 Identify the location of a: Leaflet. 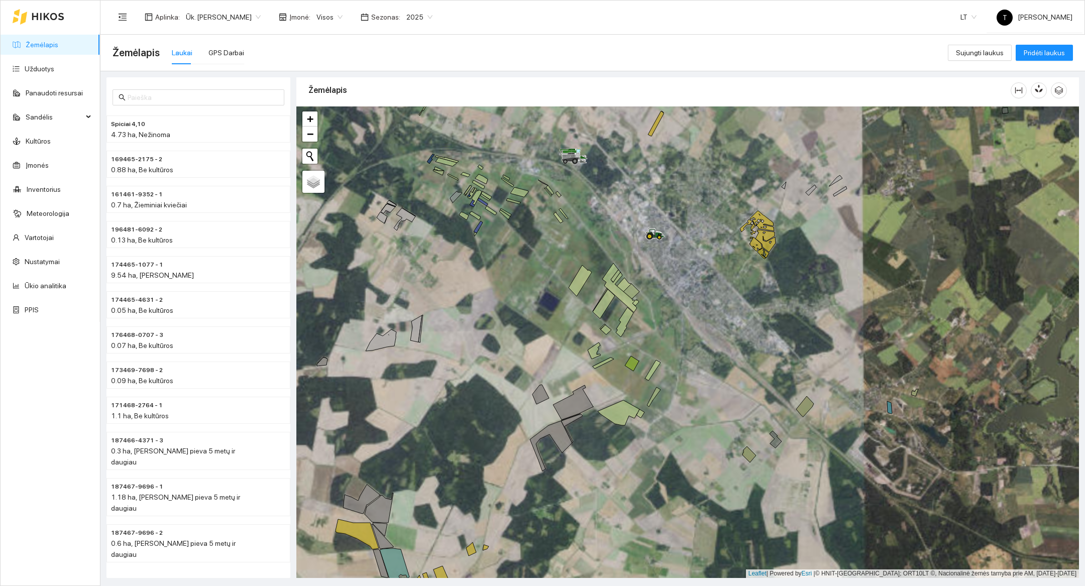
(758, 574).